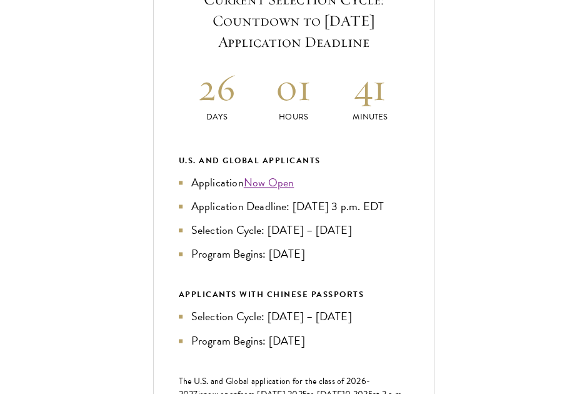 The image size is (587, 394). Describe the element at coordinates (370, 87) in the screenshot. I see `h2: 41` at that location.